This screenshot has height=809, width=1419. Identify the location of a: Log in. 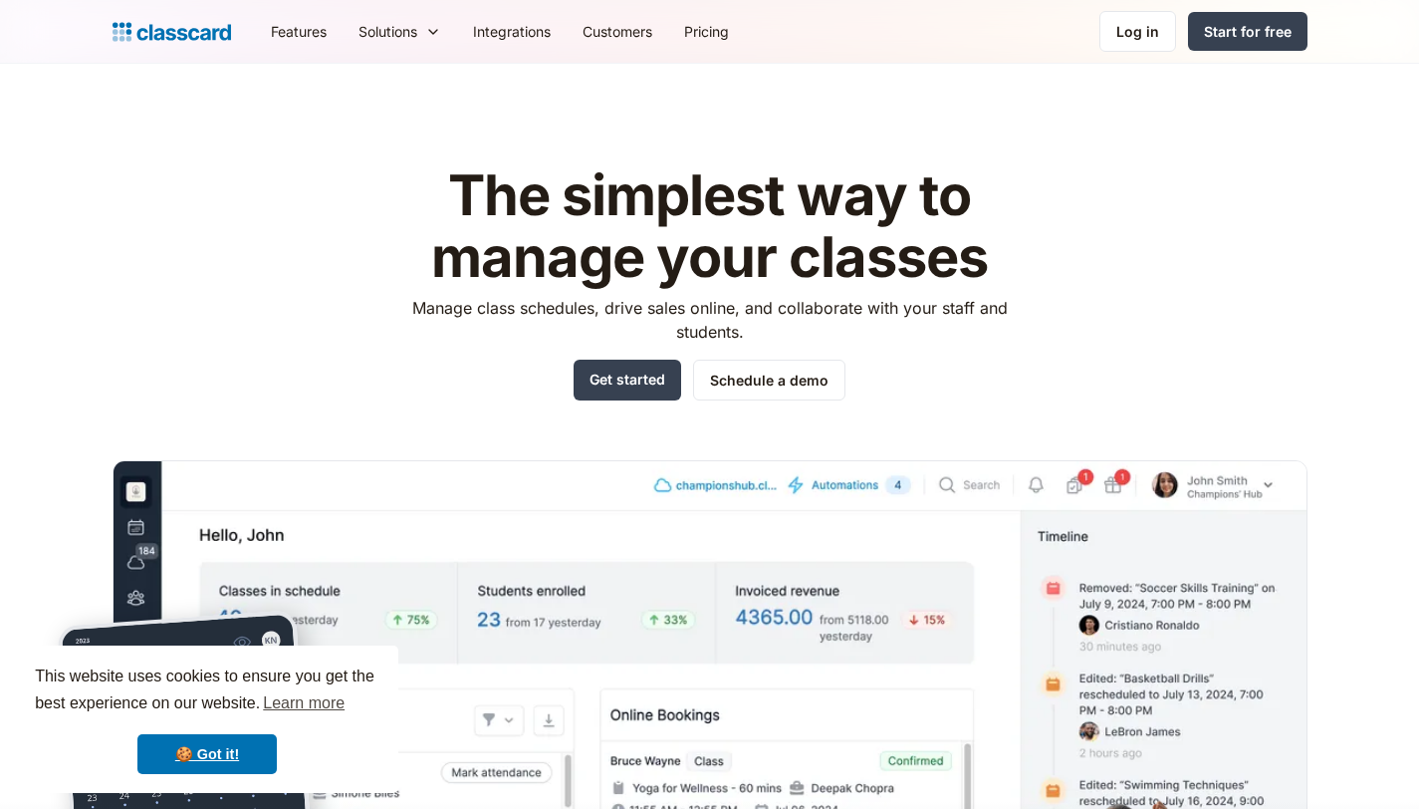
(1137, 31).